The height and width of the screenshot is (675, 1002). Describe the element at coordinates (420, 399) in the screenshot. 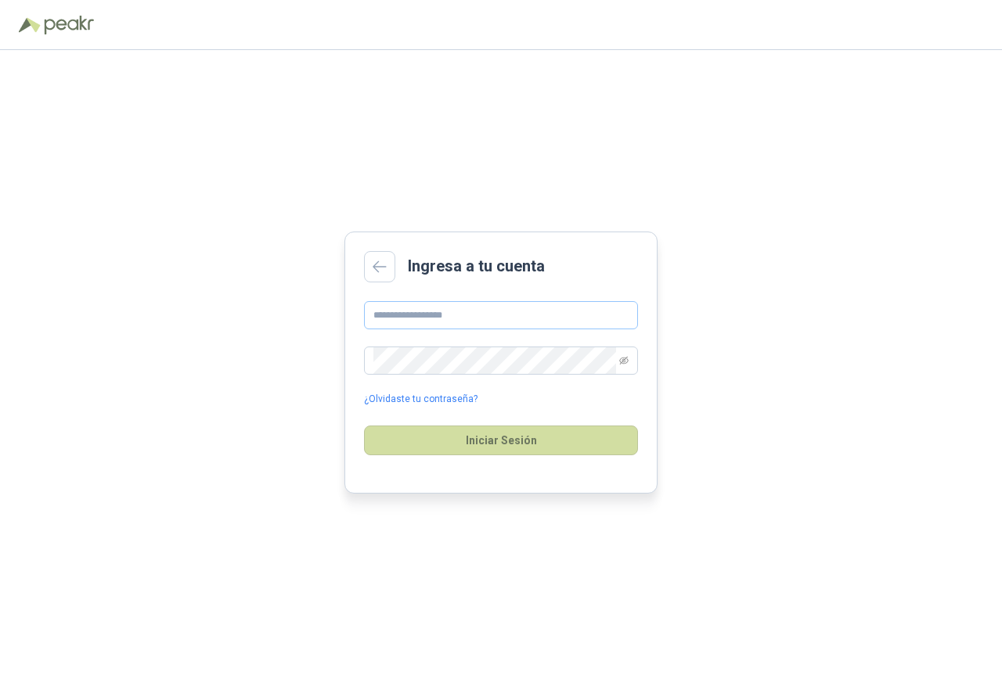

I see `a: ¿Olvidaste tu contraseña?` at that location.